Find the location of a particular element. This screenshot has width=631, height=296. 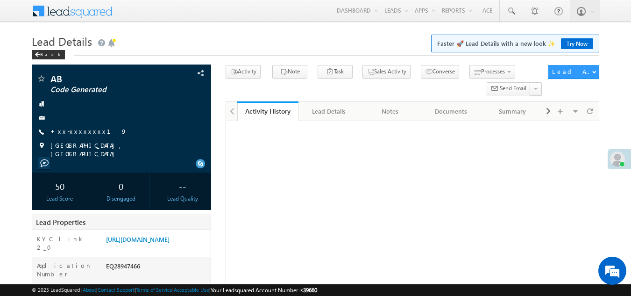

div: Activity History is located at coordinates (268, 111).